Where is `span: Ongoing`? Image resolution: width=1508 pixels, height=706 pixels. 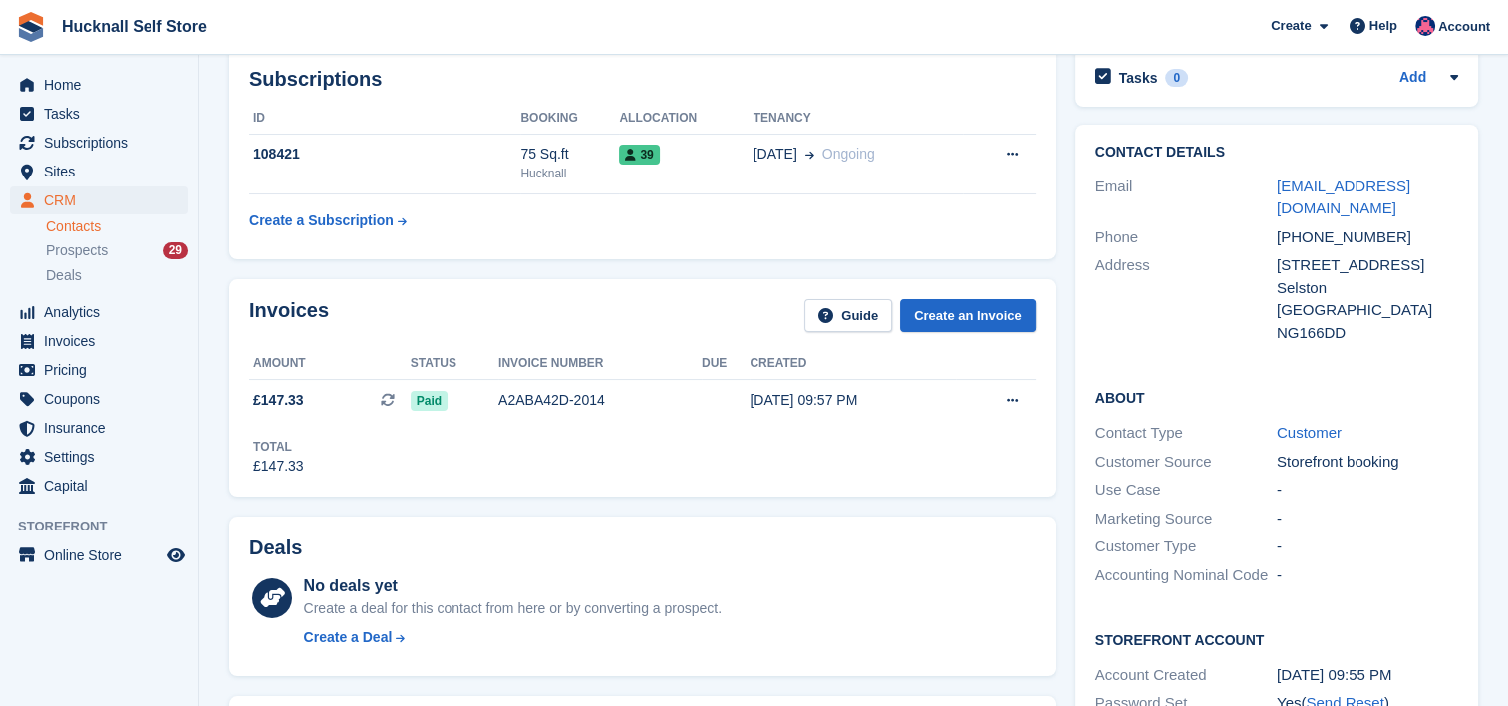
span: Ongoing is located at coordinates (848, 154).